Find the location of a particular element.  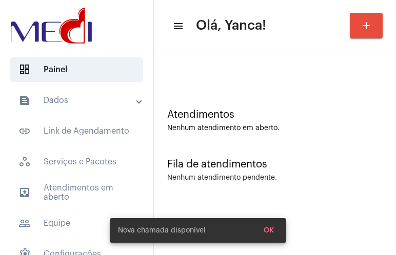

div: Nenhum atendimento em aberto. is located at coordinates (275, 128).